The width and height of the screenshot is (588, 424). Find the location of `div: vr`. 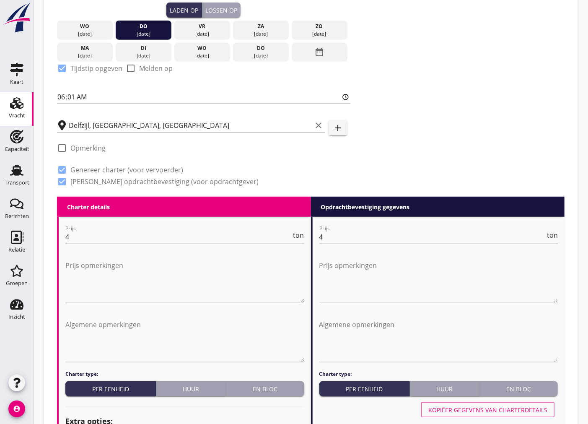

div: vr is located at coordinates (202, 26).